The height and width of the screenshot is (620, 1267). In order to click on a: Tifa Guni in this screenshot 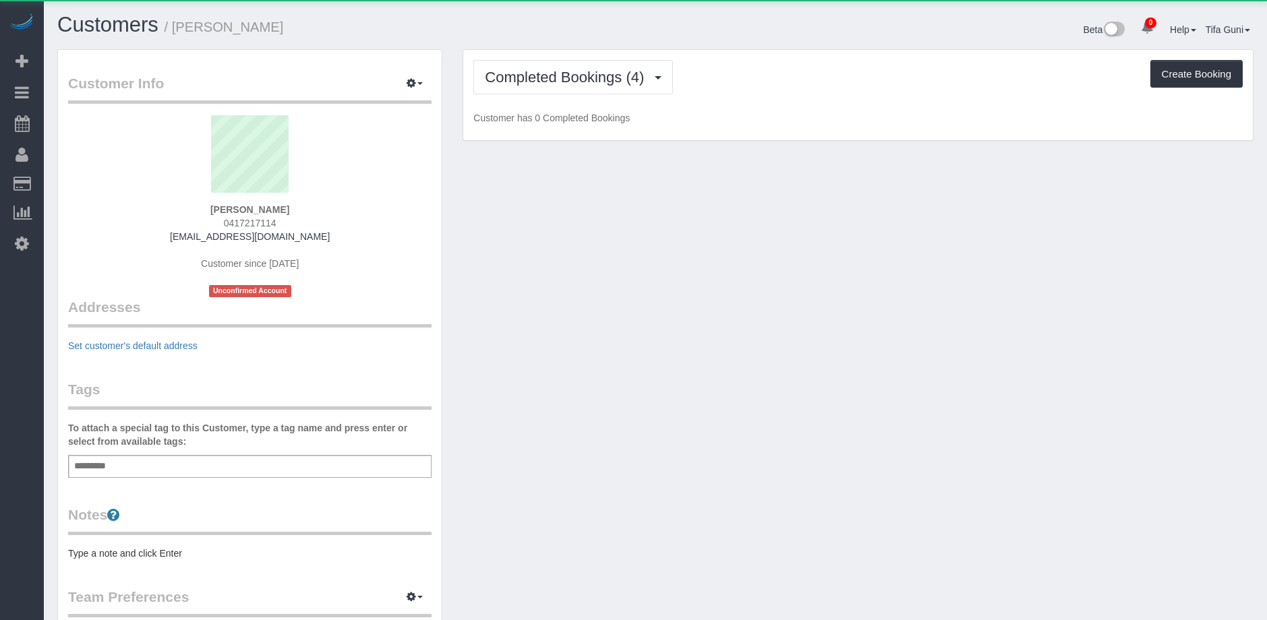, I will do `click(1228, 30)`.